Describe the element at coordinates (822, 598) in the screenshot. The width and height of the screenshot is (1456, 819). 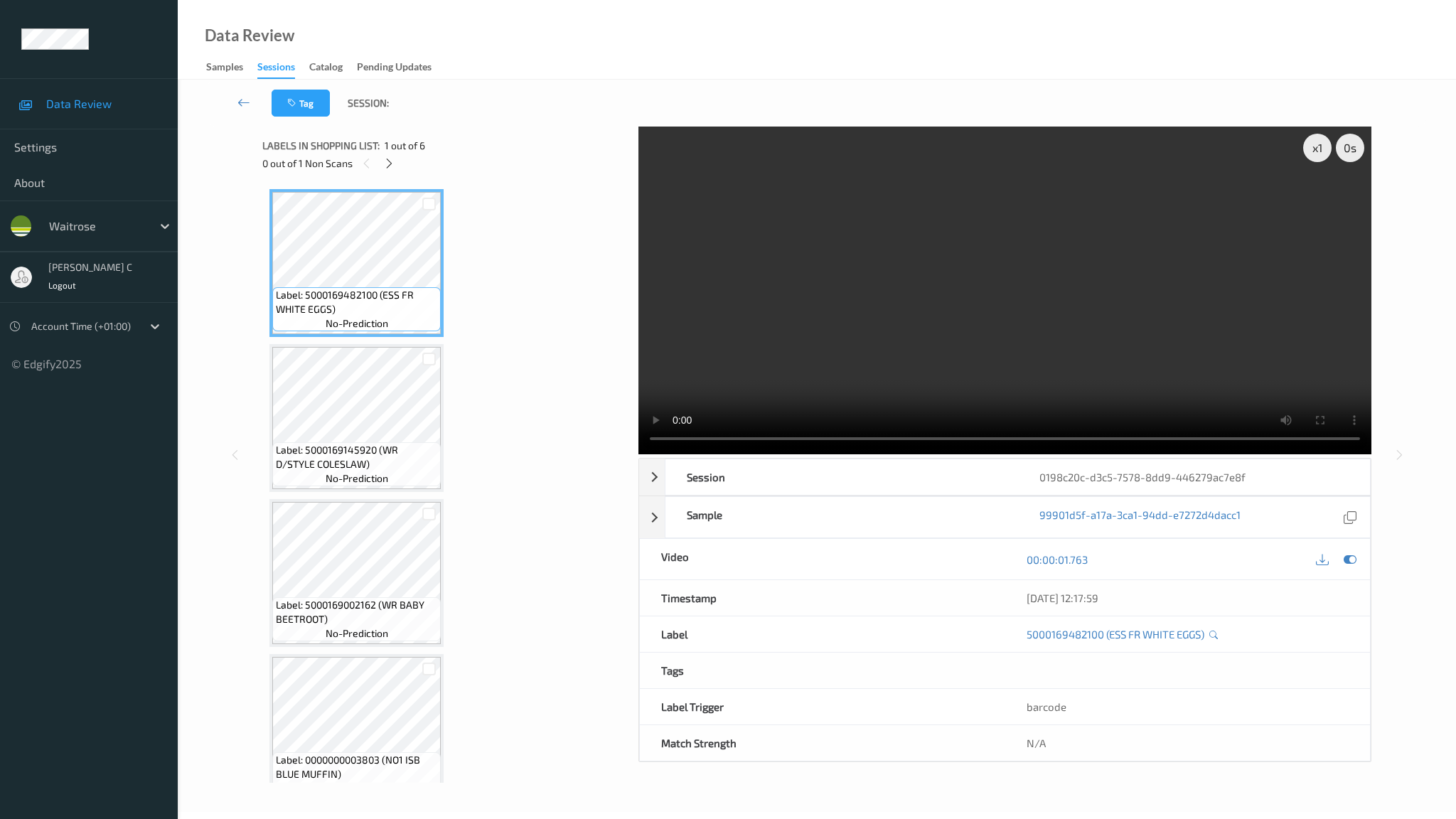
I see `div: Timestamp` at that location.